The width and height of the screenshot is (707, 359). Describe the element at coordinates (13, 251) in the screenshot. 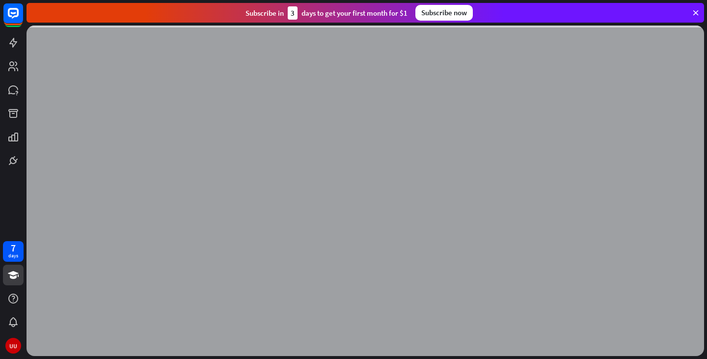

I see `a: 7 days` at that location.